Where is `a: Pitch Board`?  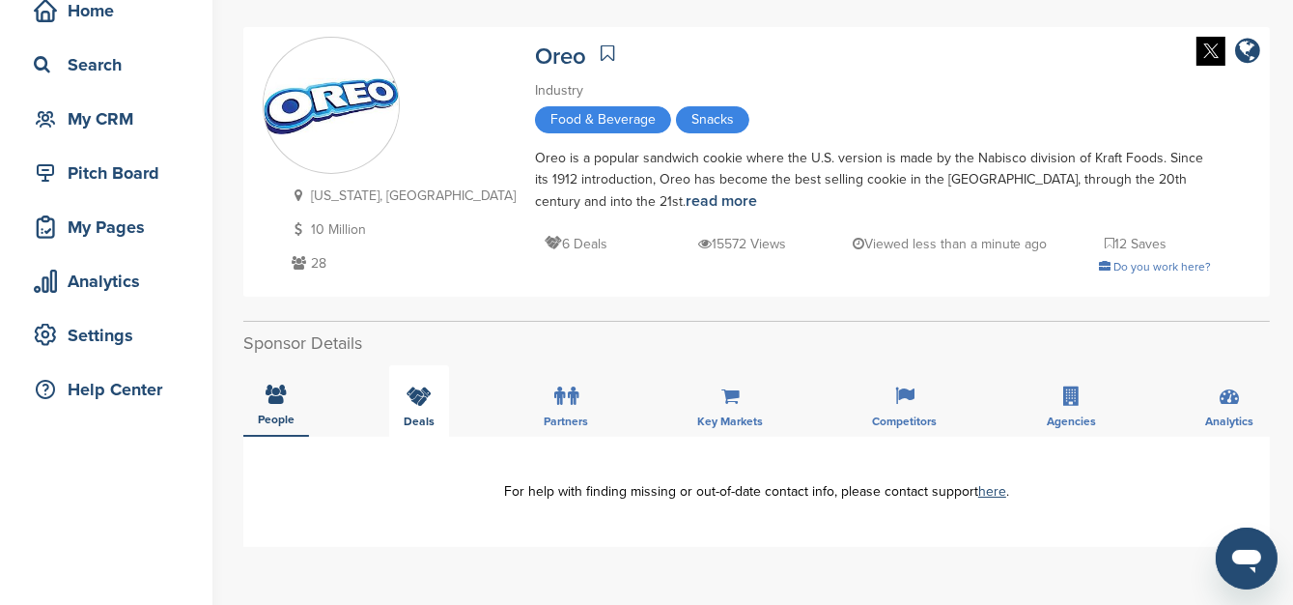
a: Pitch Board is located at coordinates (106, 173).